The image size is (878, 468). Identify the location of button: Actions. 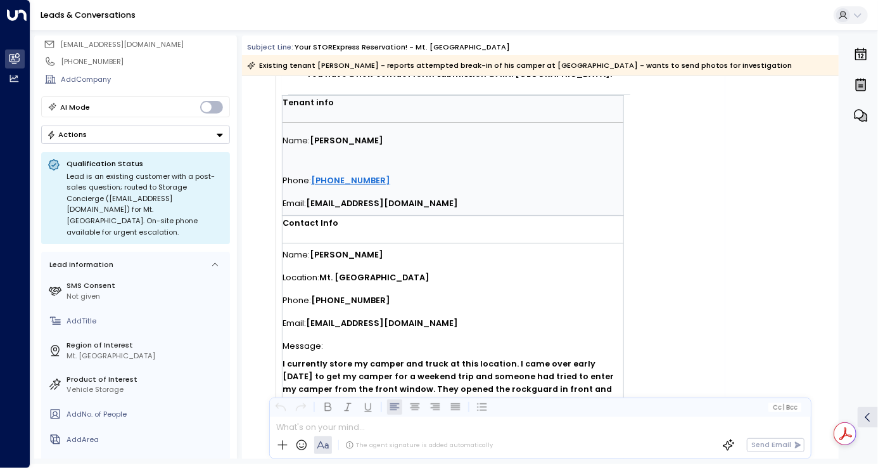
(136, 134).